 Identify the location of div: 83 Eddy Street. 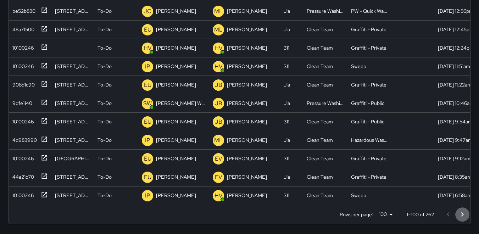
(73, 85).